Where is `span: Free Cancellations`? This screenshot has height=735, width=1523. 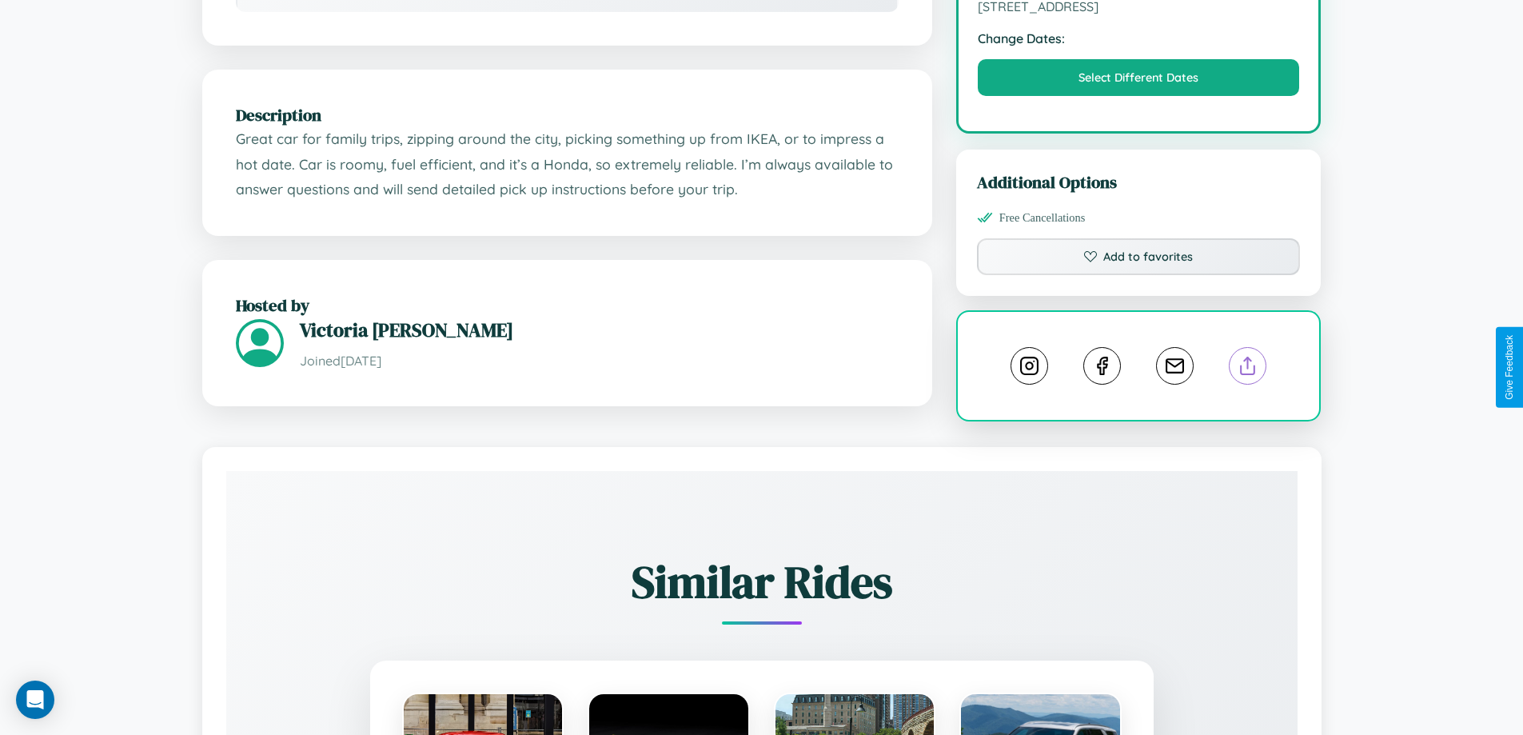
span: Free Cancellations is located at coordinates (1042, 217).